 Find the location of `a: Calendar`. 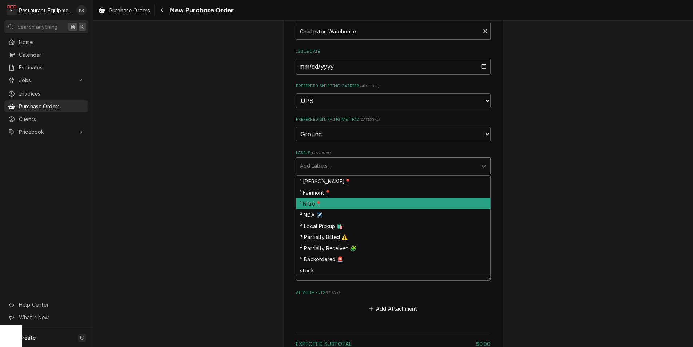

a: Calendar is located at coordinates (46, 55).